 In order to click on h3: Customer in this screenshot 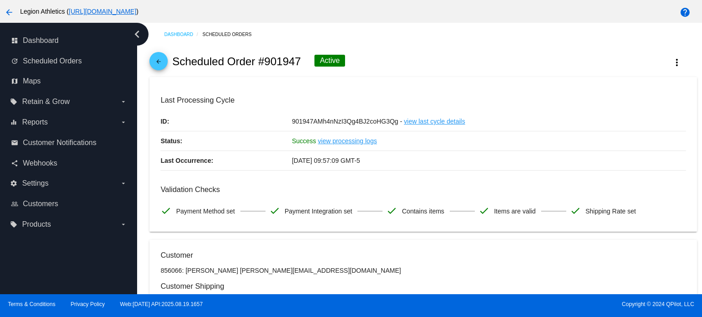, I will do `click(423, 255)`.